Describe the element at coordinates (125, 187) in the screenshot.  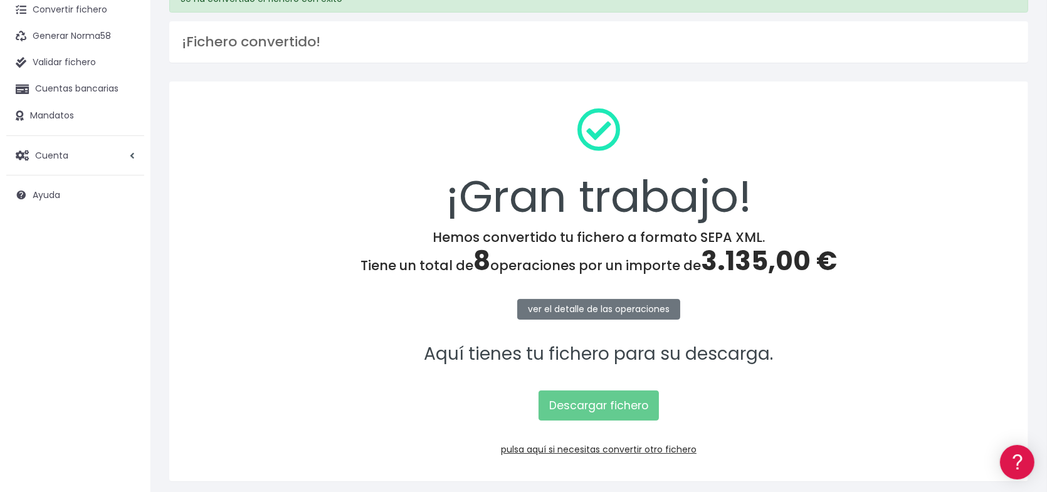
I see `a: Problemas habituales` at that location.